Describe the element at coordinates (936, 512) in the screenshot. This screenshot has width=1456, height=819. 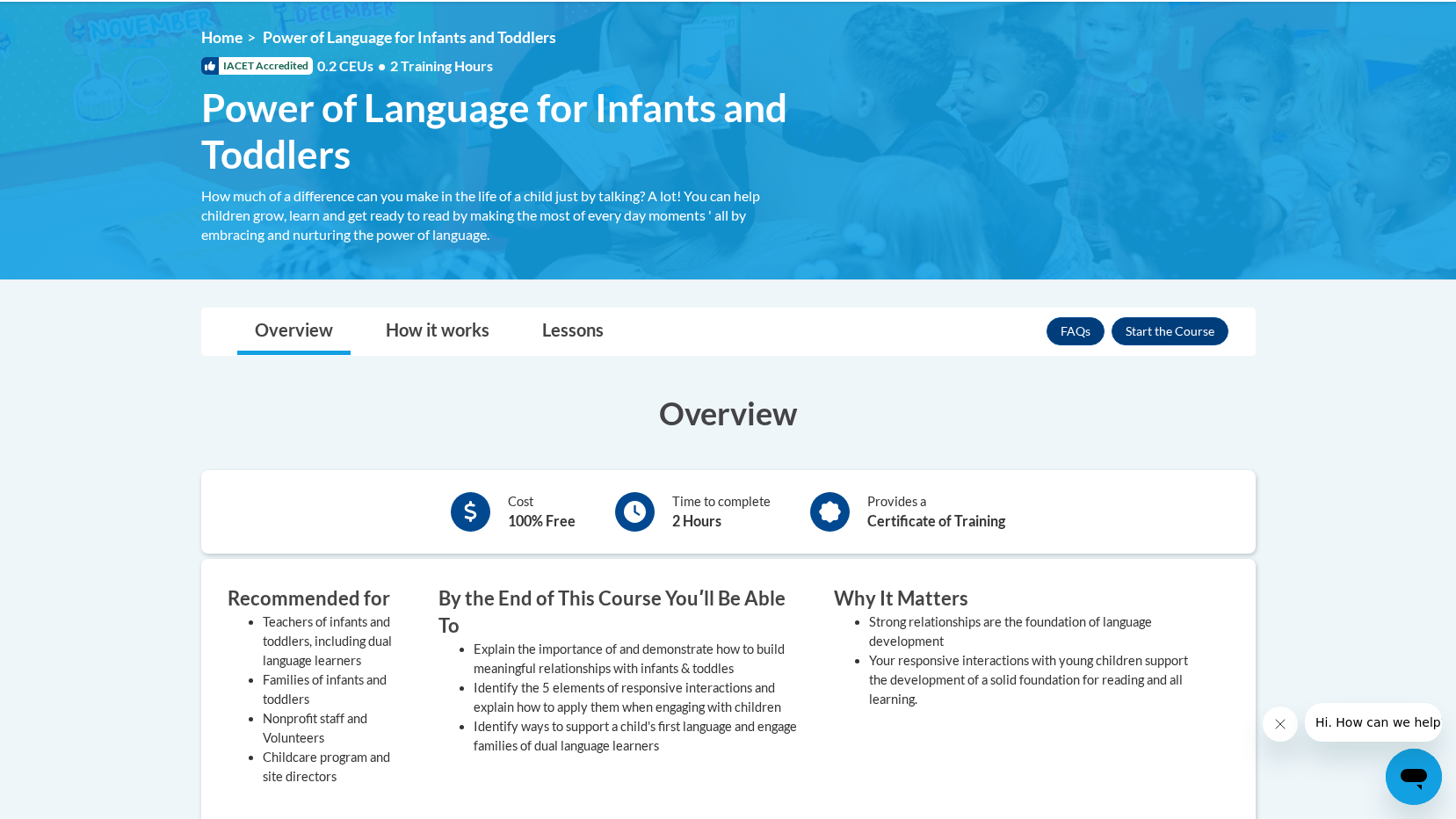
I see `div: Provides a` at that location.